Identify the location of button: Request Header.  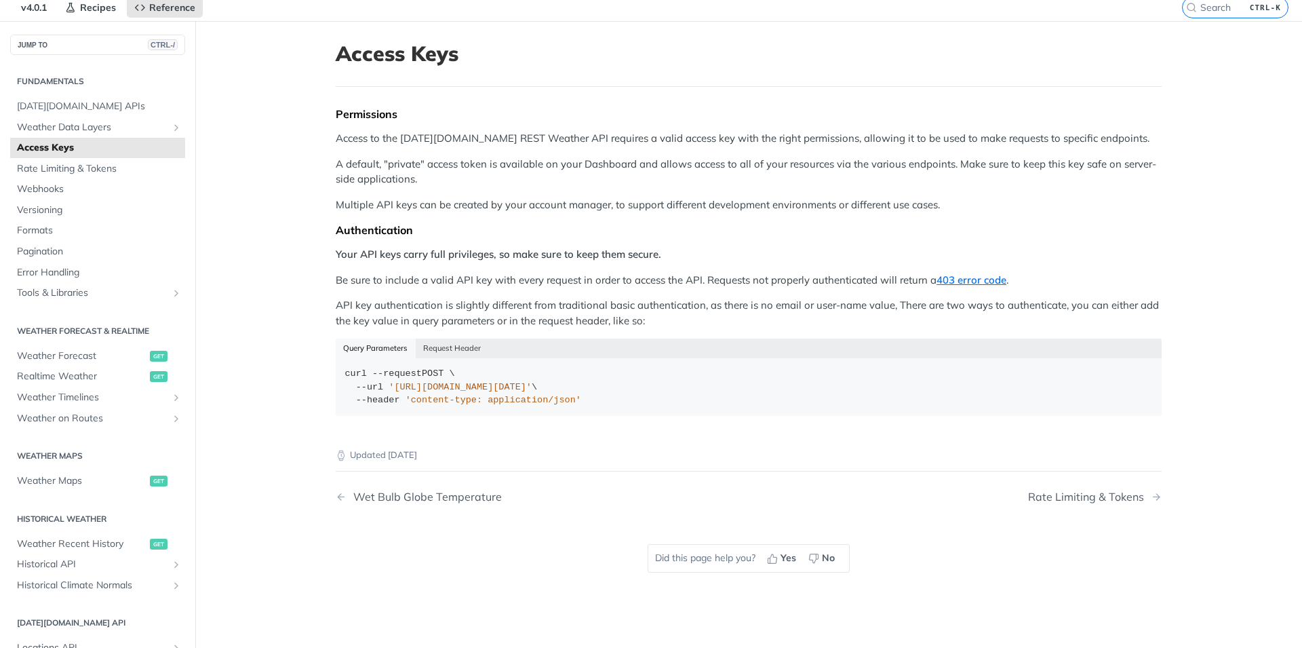
(452, 348).